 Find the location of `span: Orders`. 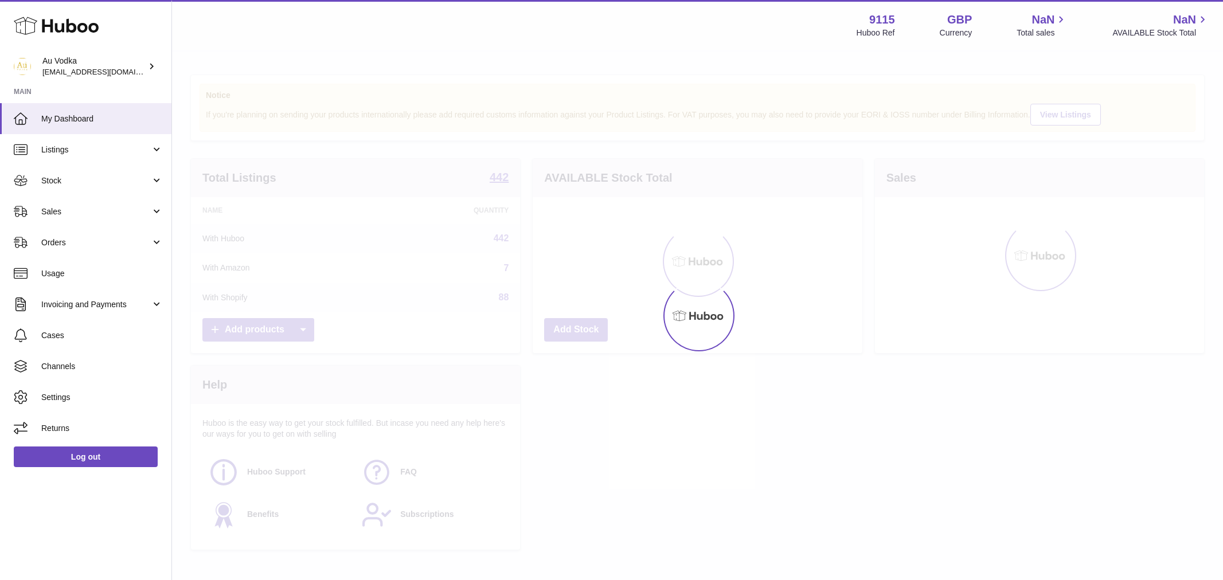

span: Orders is located at coordinates (96, 243).